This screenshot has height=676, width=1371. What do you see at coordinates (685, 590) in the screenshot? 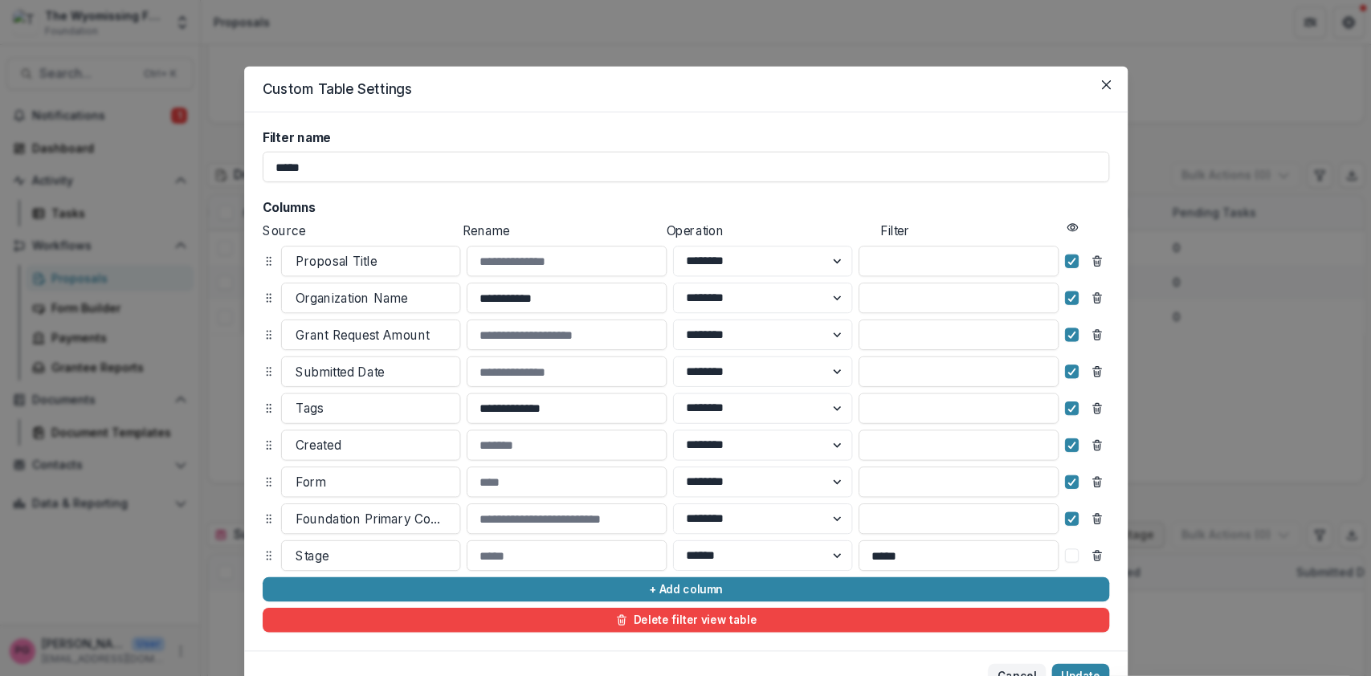
I see `button: + Add column` at bounding box center [685, 590].